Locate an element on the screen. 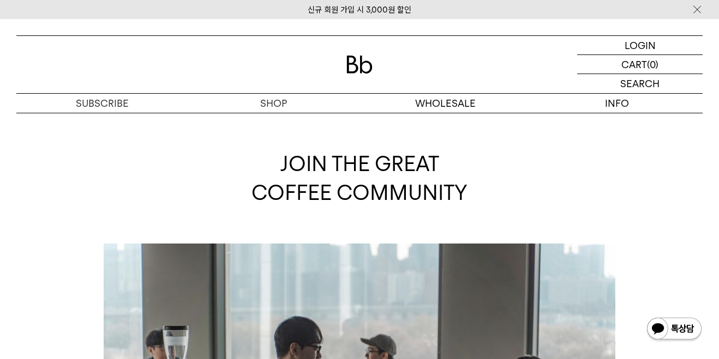 This screenshot has height=359, width=719. a: LOGIN is located at coordinates (640, 45).